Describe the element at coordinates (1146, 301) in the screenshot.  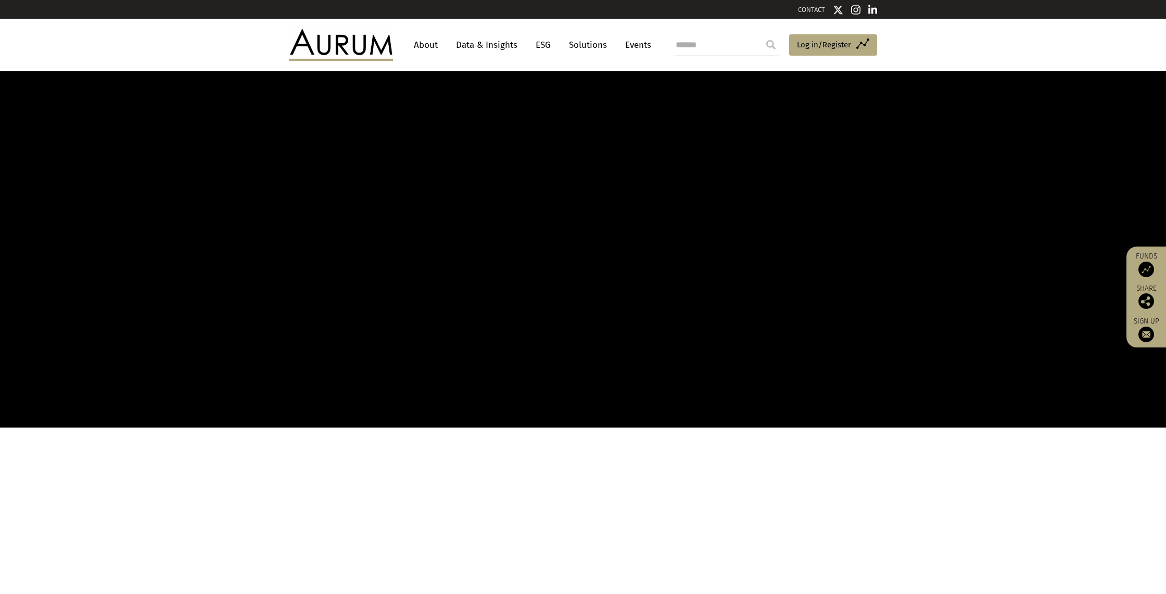
I see `img: Share this post` at that location.